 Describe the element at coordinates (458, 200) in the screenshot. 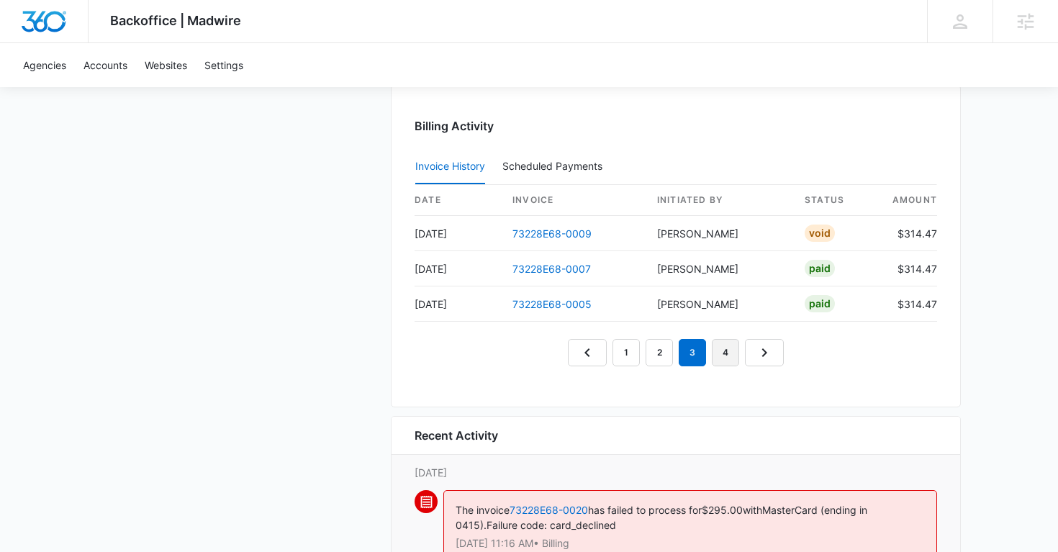

I see `th: date` at that location.